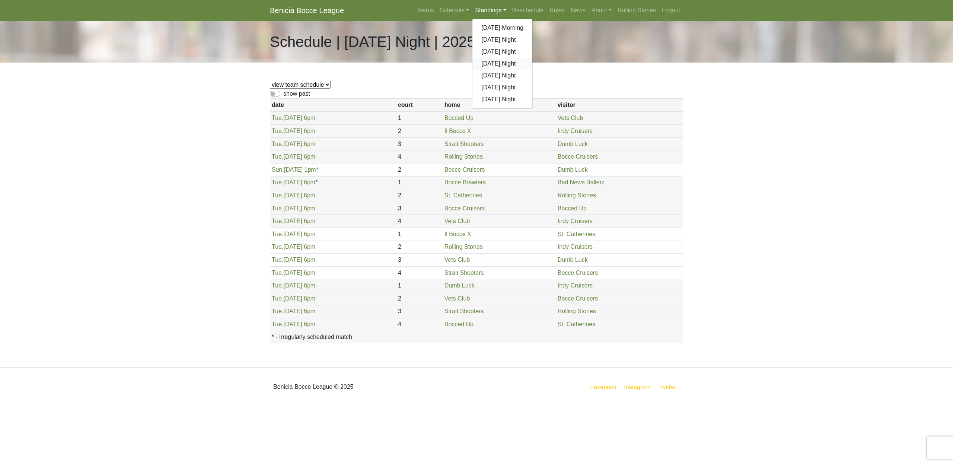 The height and width of the screenshot is (464, 953). What do you see at coordinates (619, 105) in the screenshot?
I see `th: visitor` at bounding box center [619, 105].